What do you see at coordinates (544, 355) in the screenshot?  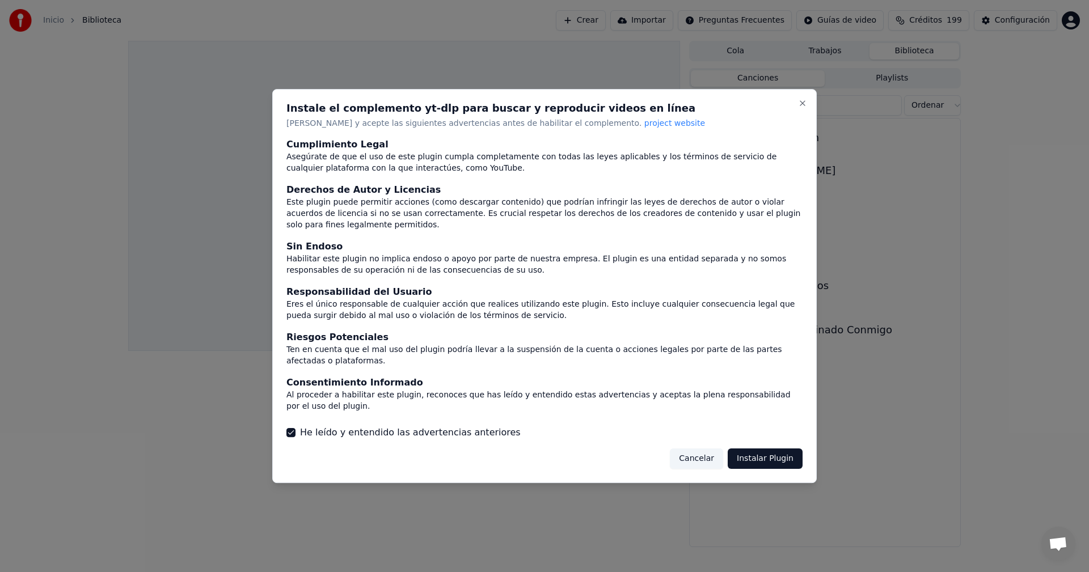 I see `div: Ten en cuenta que el mal uso del plugin podría llevar a la suspensión de la cuenta o acciones leg...` at bounding box center [544, 355].